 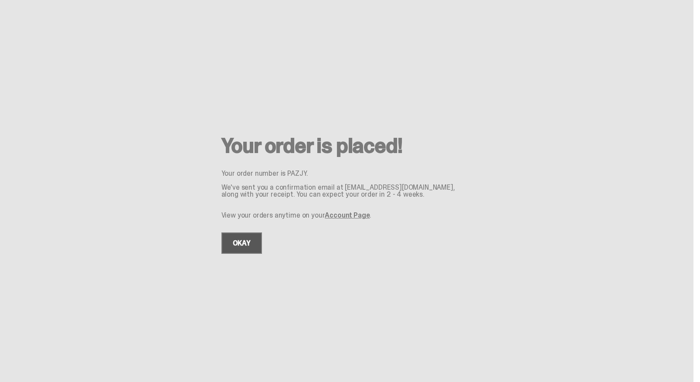 I want to click on h2: Your order is placed!, so click(x=347, y=146).